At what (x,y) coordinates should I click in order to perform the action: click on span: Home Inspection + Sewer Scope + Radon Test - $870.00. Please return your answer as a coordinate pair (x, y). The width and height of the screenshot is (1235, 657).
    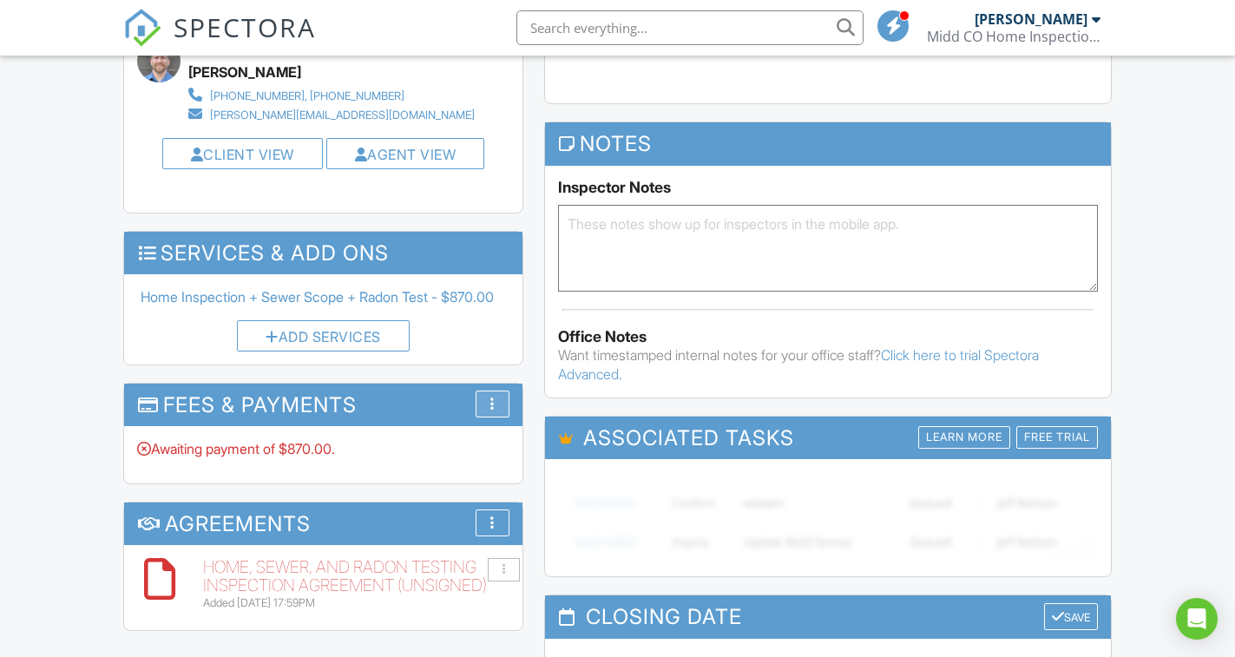
    Looking at the image, I should click on (317, 297).